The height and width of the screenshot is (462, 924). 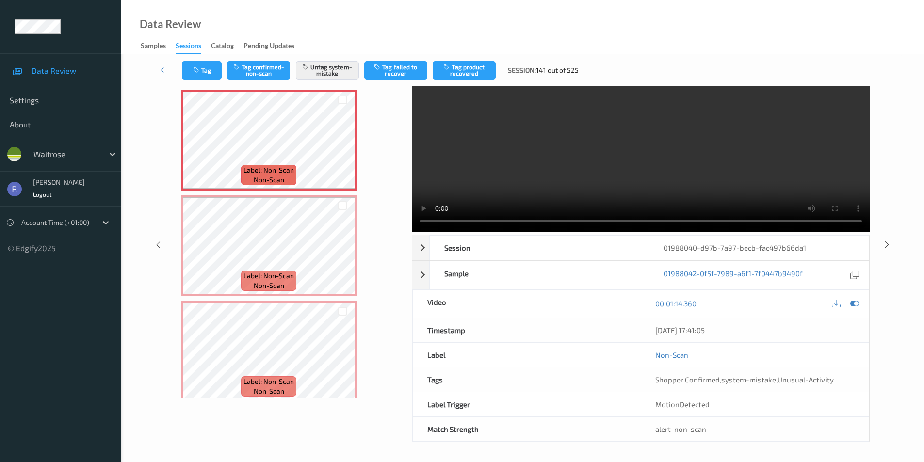 I want to click on div: MotionDetected, so click(x=755, y=405).